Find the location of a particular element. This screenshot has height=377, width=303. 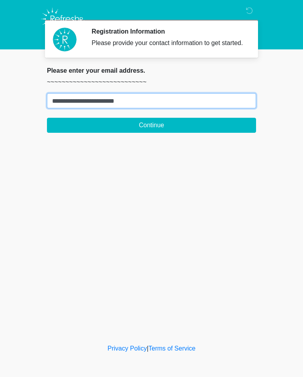

h2: Please enter your email address. is located at coordinates (152, 70).